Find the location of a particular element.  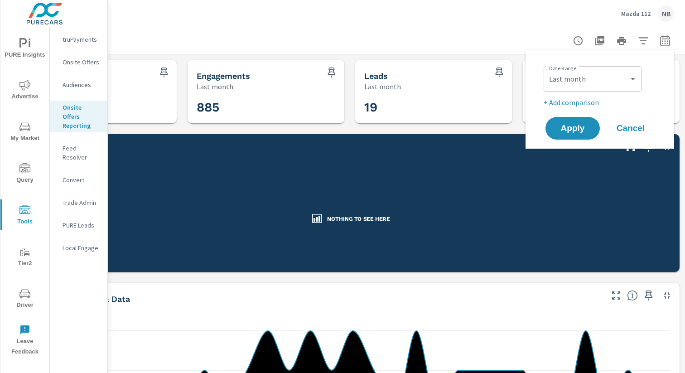

h3: 19 is located at coordinates (433, 107).